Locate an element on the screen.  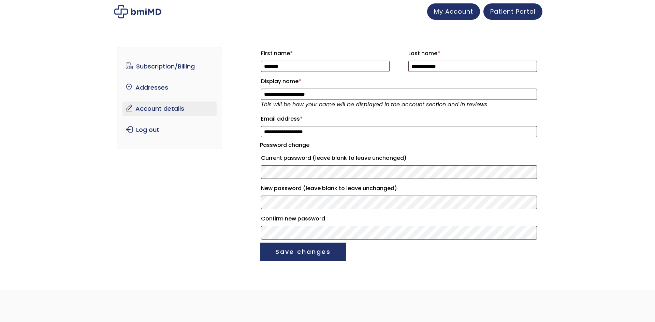
label: Current password (leave blank to leave unchanged) is located at coordinates (399, 158).